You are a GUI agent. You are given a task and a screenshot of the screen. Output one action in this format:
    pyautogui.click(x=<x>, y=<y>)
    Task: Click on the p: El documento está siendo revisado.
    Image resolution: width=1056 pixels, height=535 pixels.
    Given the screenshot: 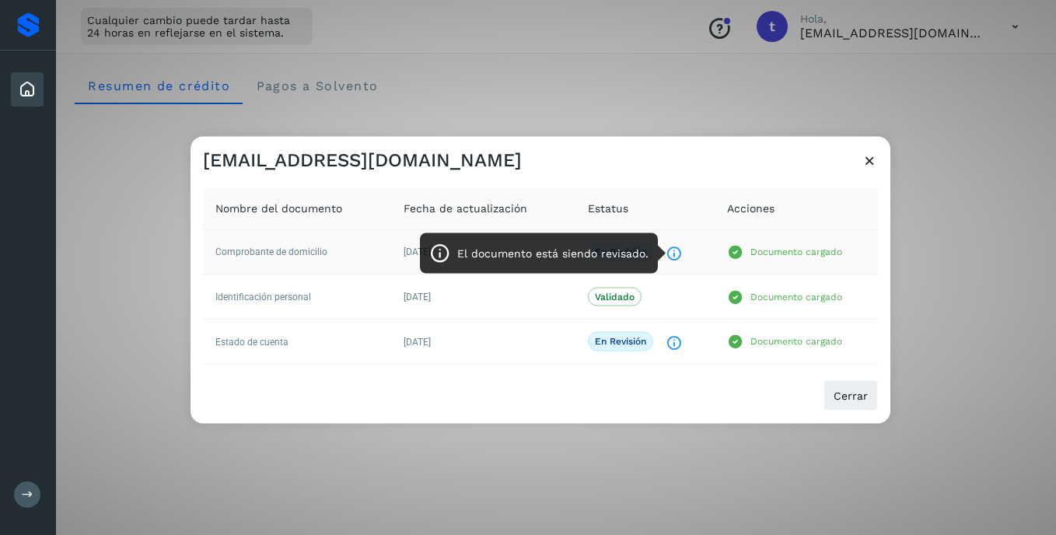 What is the action you would take?
    pyautogui.click(x=553, y=253)
    